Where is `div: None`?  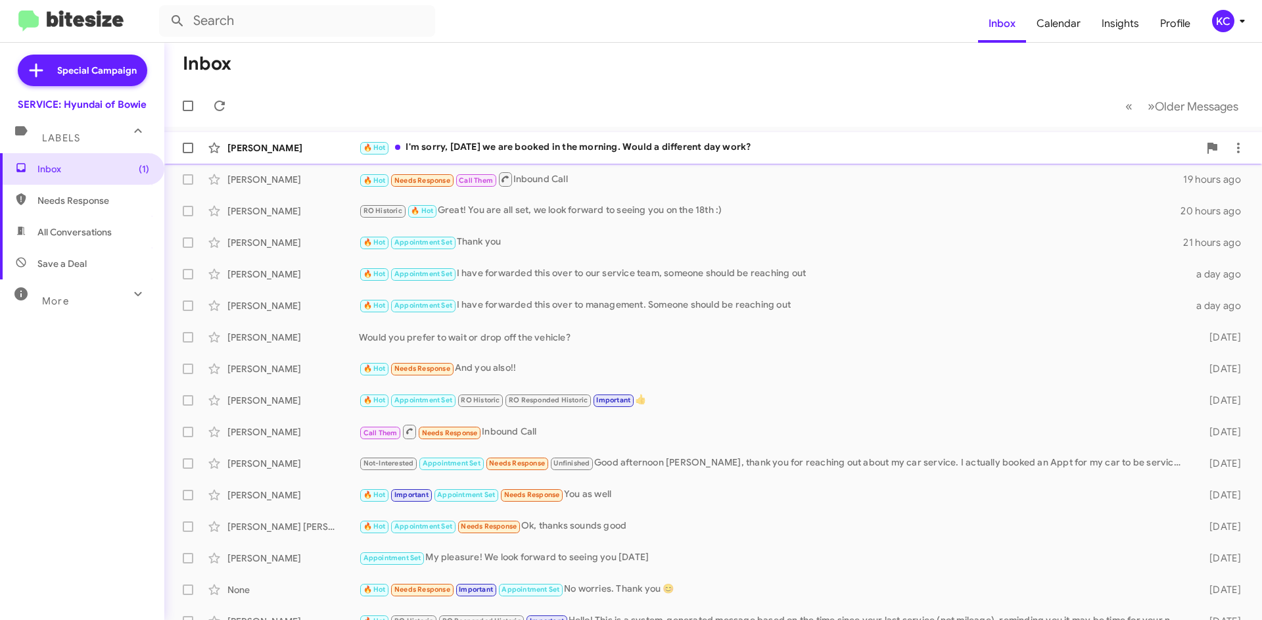 div: None is located at coordinates (293, 590).